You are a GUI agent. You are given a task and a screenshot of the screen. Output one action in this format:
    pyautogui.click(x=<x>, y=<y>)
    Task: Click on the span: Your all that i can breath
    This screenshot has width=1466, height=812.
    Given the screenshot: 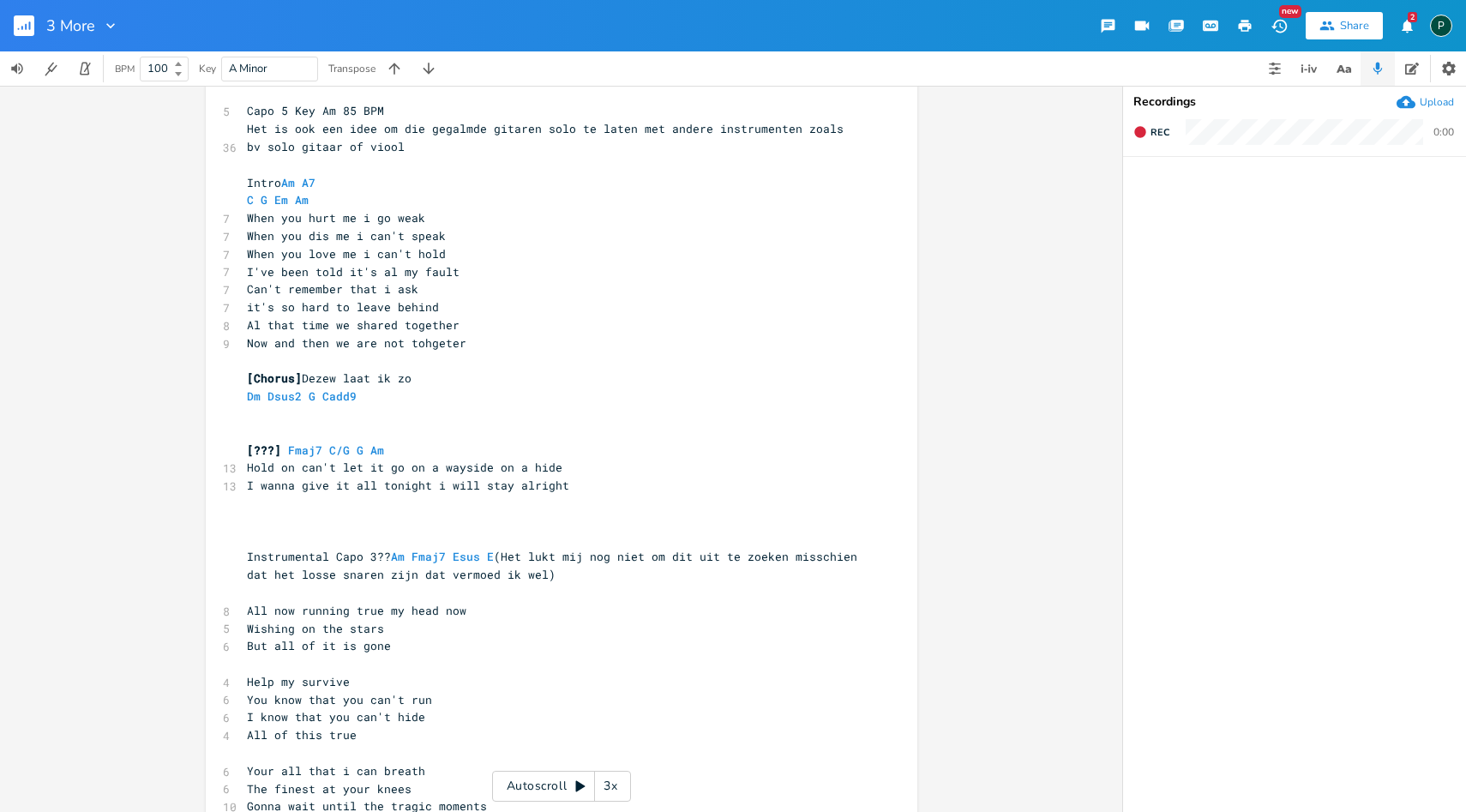 What is the action you would take?
    pyautogui.click(x=336, y=771)
    